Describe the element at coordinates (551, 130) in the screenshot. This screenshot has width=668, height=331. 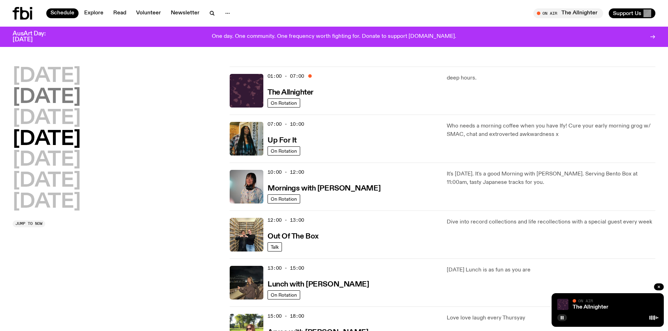
I see `p: Who needs a morning coffee when you have Ify! Cure your early morning grog w/ SMAC, chat and extr...` at that location.